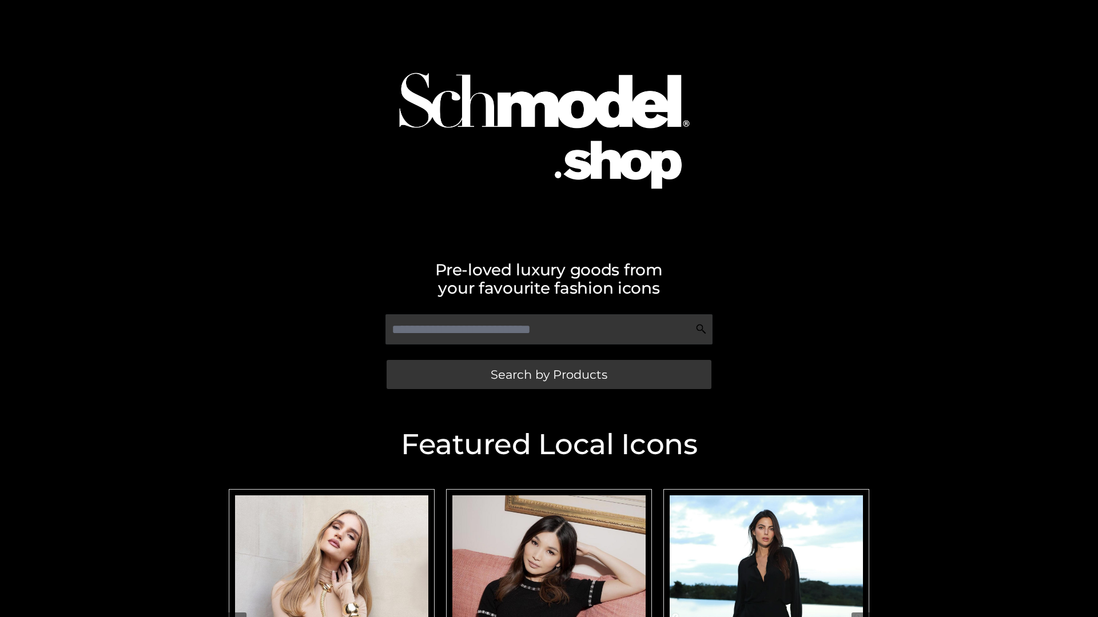 This screenshot has width=1098, height=617. Describe the element at coordinates (549, 445) in the screenshot. I see `h2: Featured Local Icons​` at that location.